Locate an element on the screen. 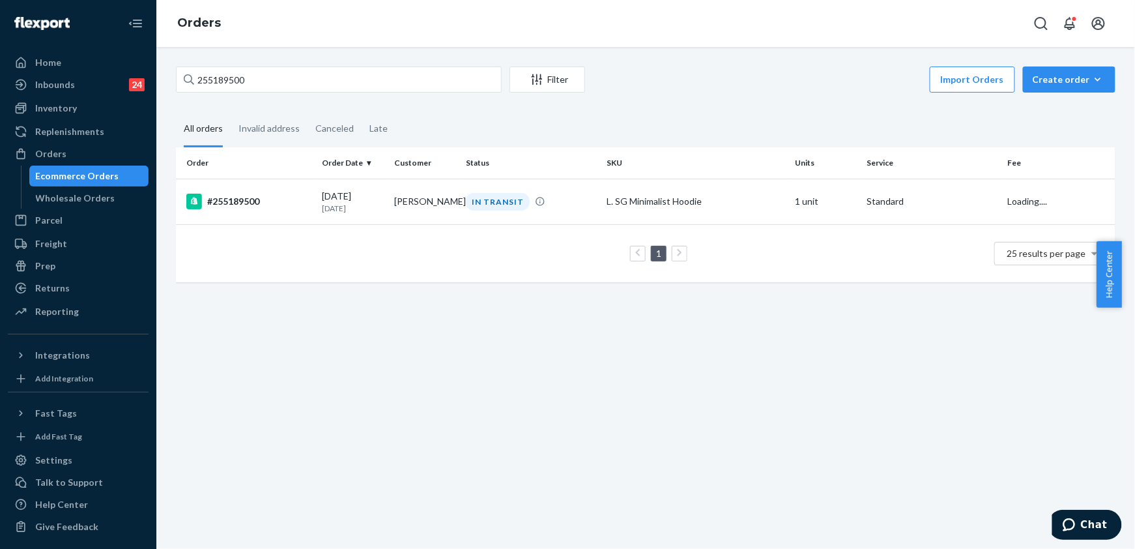  th: Status is located at coordinates (531, 163).